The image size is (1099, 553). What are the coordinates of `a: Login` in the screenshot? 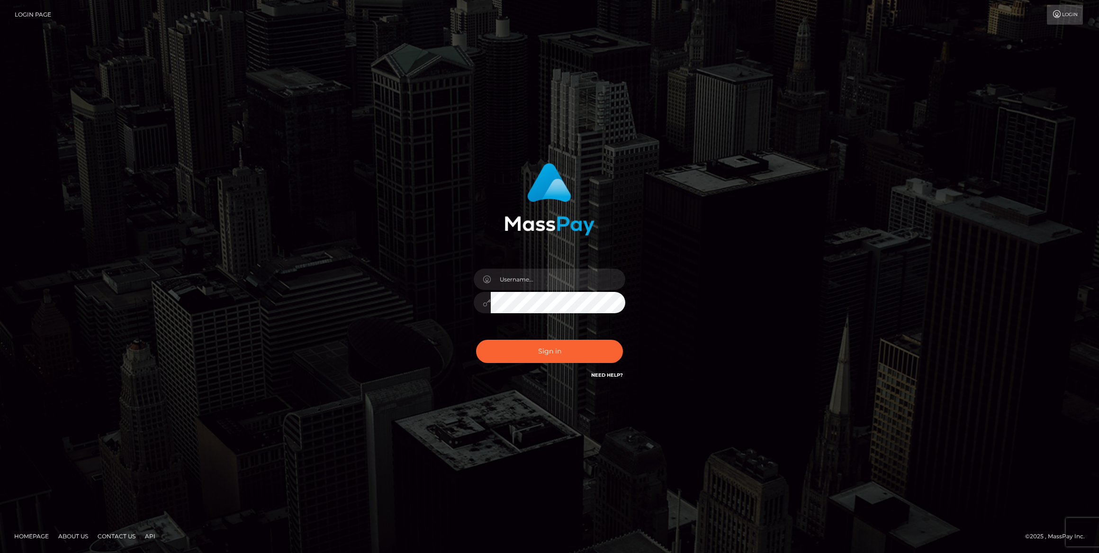 It's located at (1065, 15).